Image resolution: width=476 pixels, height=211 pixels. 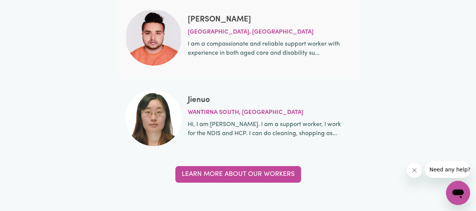 I want to click on span: Need any help?, so click(x=25, y=8).